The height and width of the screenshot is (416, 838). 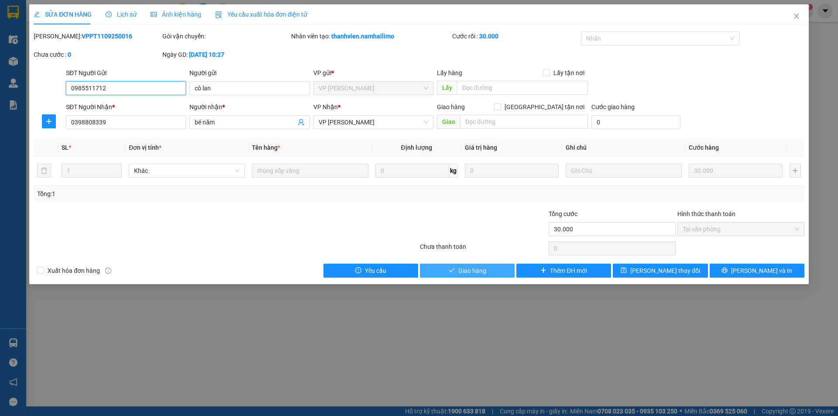 I want to click on div: Tổng: 1, so click(x=180, y=194).